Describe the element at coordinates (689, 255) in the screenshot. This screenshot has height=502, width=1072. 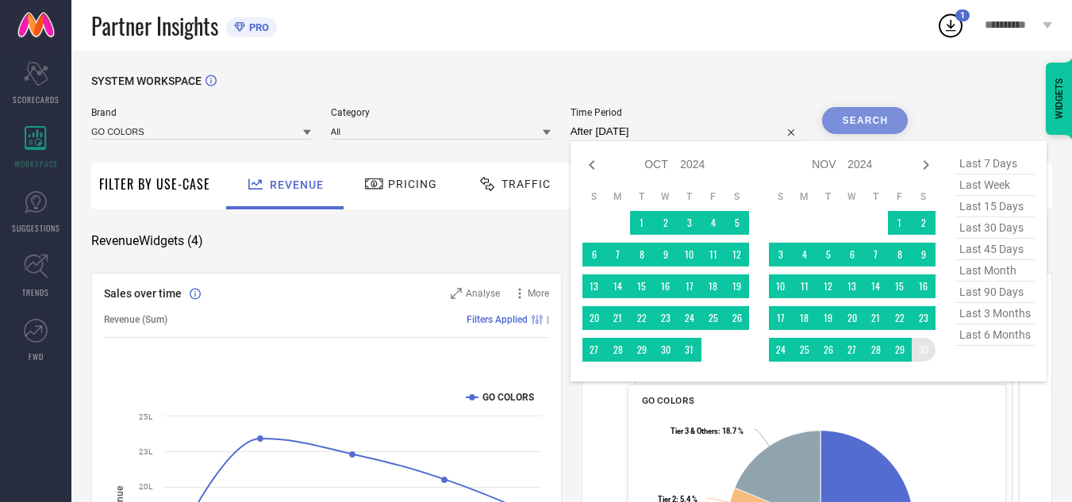
I see `td: Thu Oct 10 2024` at that location.